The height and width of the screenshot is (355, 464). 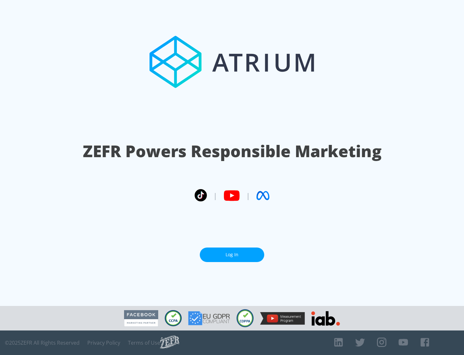 What do you see at coordinates (326, 318) in the screenshot?
I see `img: IAB` at bounding box center [326, 318].